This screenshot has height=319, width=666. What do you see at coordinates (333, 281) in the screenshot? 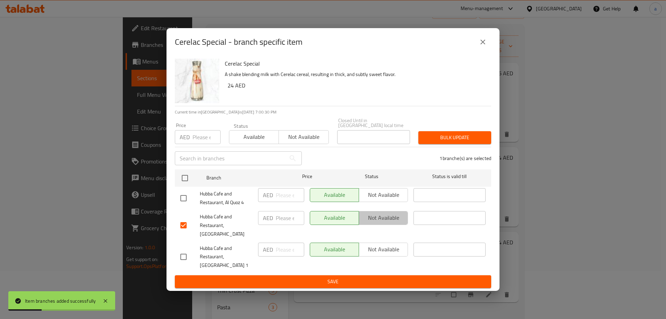
I see `button: Save` at bounding box center [333, 281].